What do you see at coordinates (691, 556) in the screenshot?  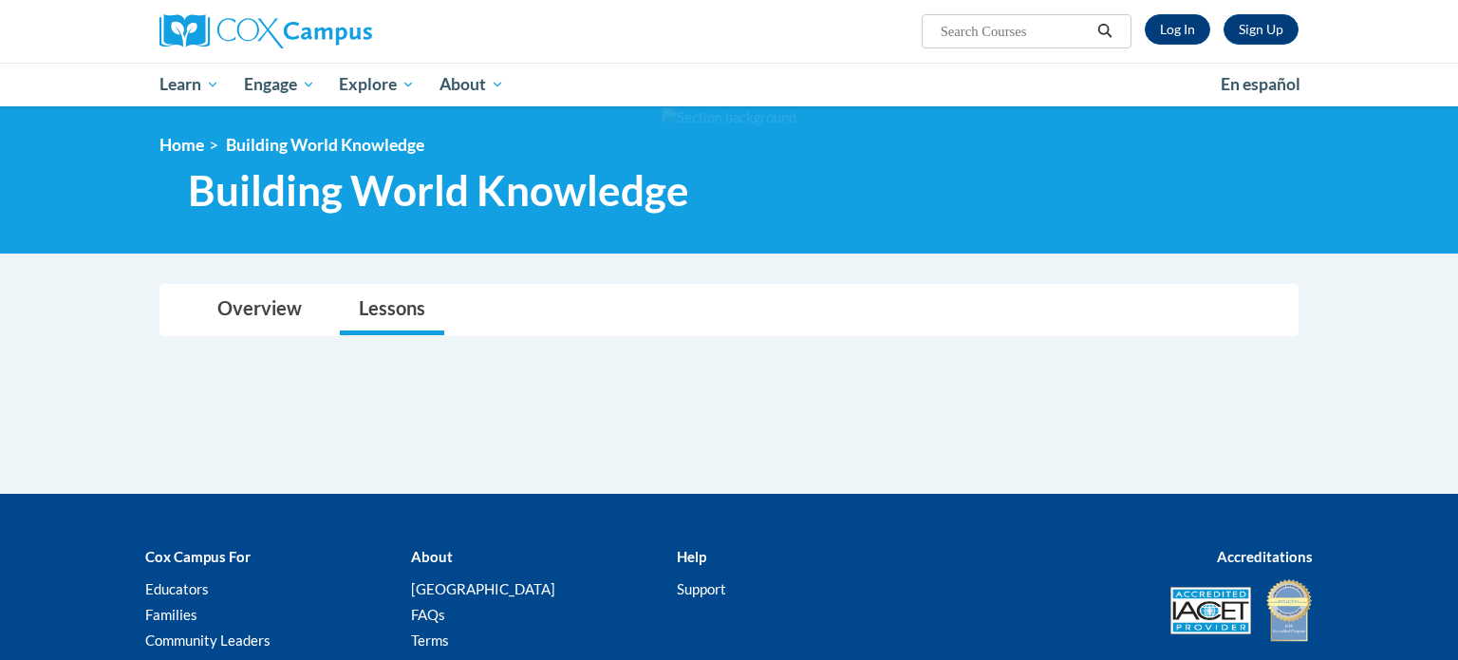 I see `b: Help` at bounding box center [691, 556].